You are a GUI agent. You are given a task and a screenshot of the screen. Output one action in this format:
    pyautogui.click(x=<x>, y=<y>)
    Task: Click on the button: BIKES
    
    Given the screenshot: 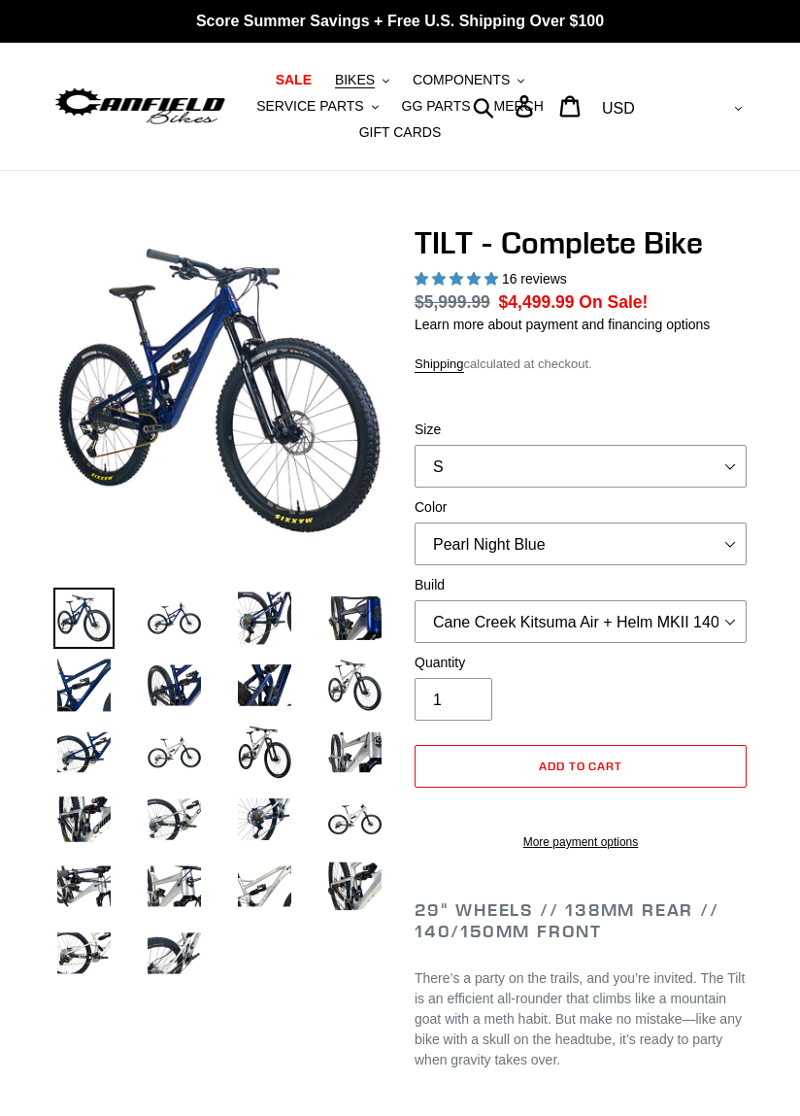 What is the action you would take?
    pyautogui.click(x=362, y=80)
    